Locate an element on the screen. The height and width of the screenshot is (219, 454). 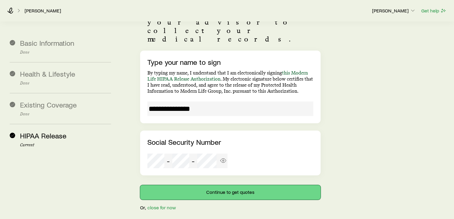
p: Social Security Number is located at coordinates (230, 142).